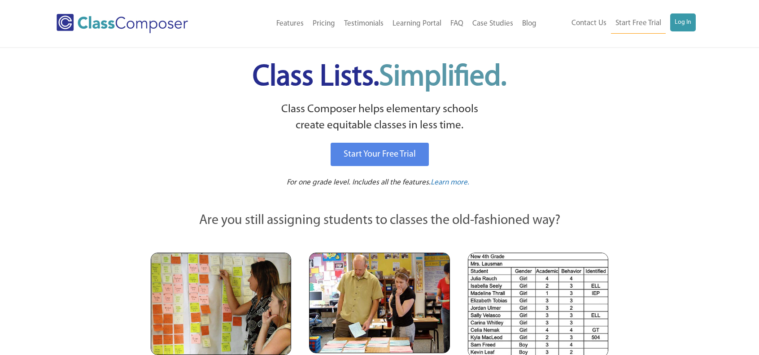 The width and height of the screenshot is (759, 355). Describe the element at coordinates (379, 154) in the screenshot. I see `a: Start Your Free Trial` at that location.